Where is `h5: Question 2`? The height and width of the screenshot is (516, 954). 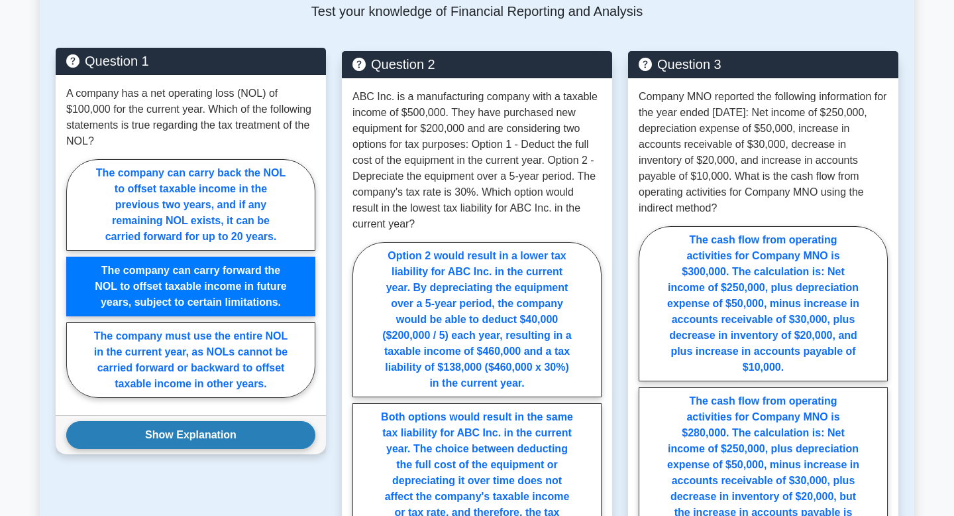
h5: Question 2 is located at coordinates (477, 64).